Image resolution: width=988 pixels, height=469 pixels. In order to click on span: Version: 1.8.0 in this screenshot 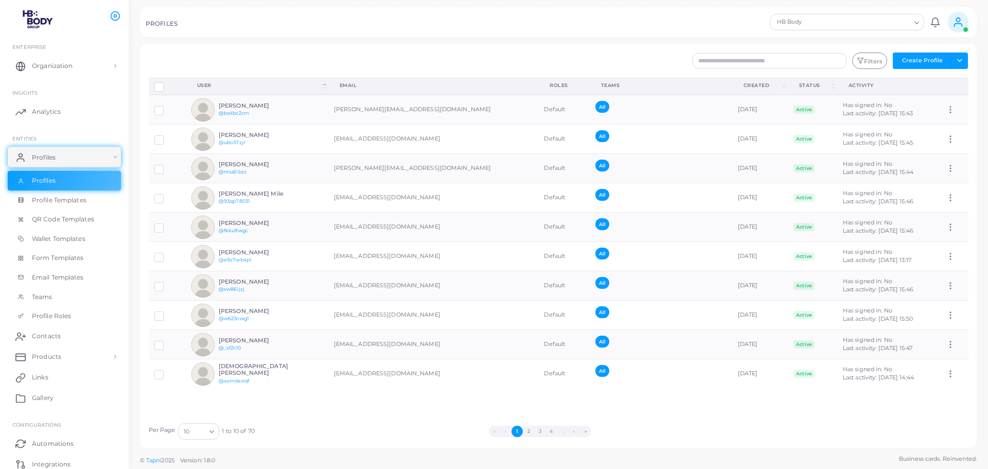, I will do `click(198, 460)`.